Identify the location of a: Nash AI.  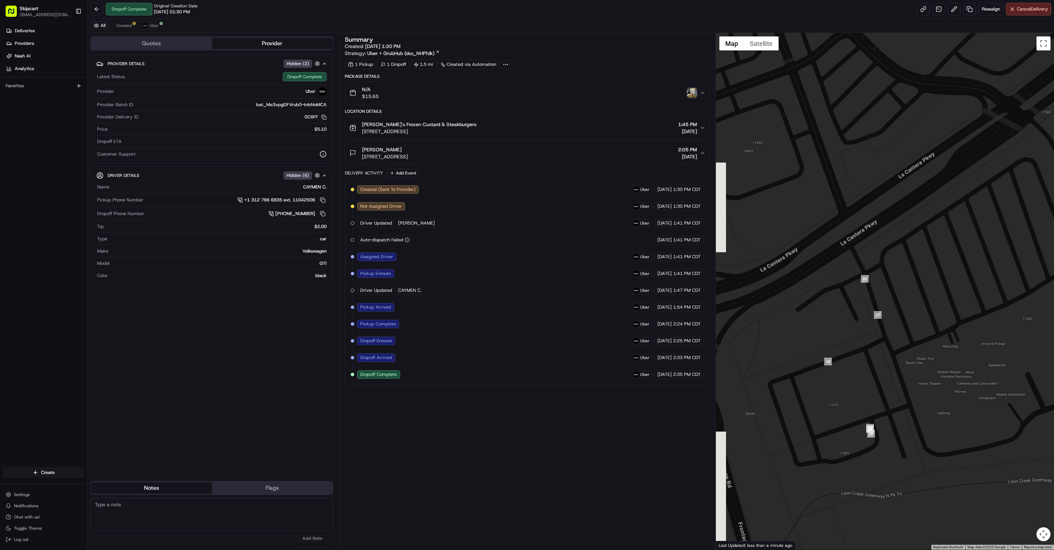
(45, 56).